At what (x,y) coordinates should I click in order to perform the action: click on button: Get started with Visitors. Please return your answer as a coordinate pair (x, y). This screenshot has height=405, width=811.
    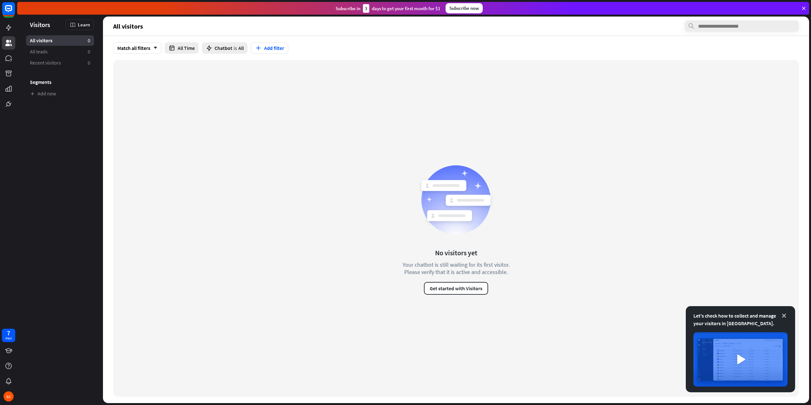
    Looking at the image, I should click on (456, 288).